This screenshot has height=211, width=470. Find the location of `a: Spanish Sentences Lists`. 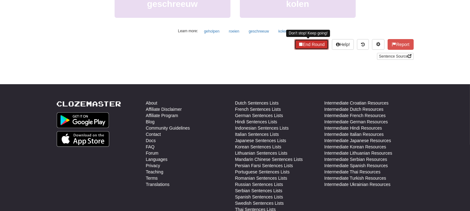

a: Spanish Sentences Lists is located at coordinates (259, 197).